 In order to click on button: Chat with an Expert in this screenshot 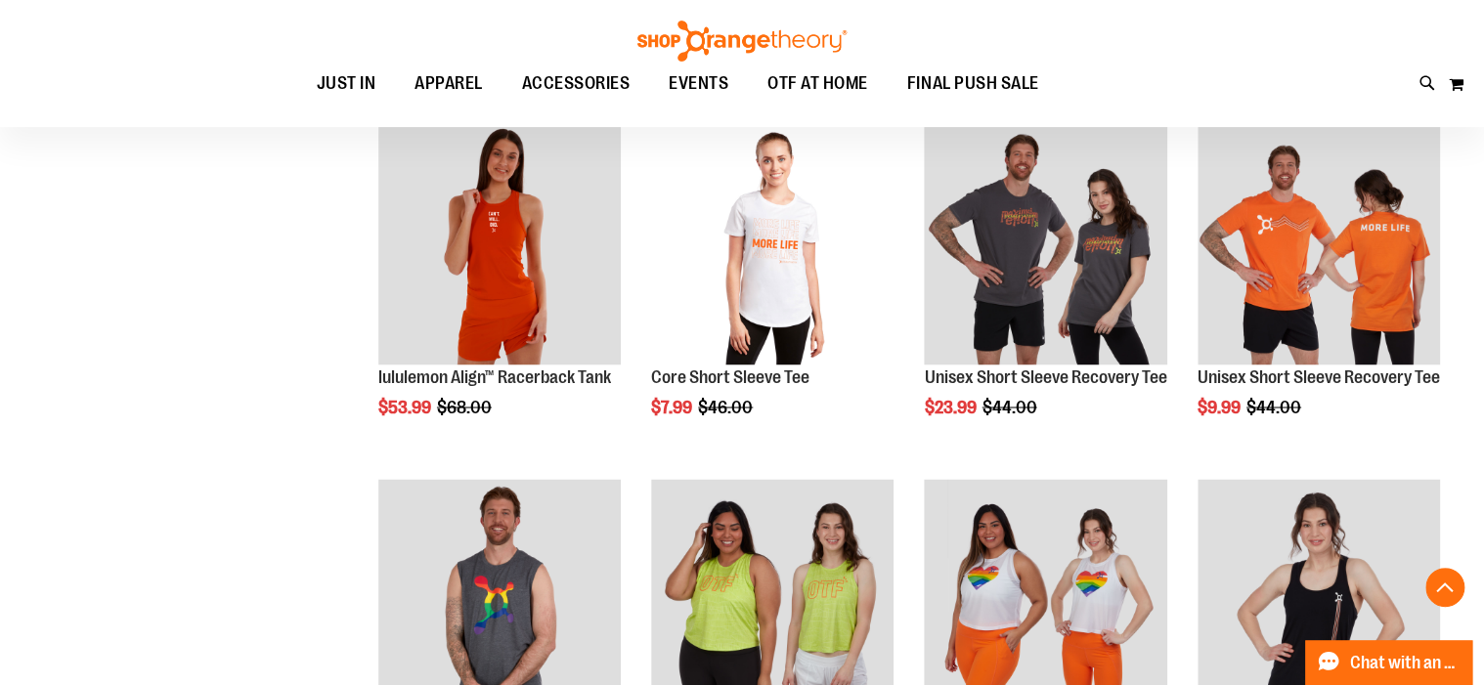, I will do `click(1389, 663)`.